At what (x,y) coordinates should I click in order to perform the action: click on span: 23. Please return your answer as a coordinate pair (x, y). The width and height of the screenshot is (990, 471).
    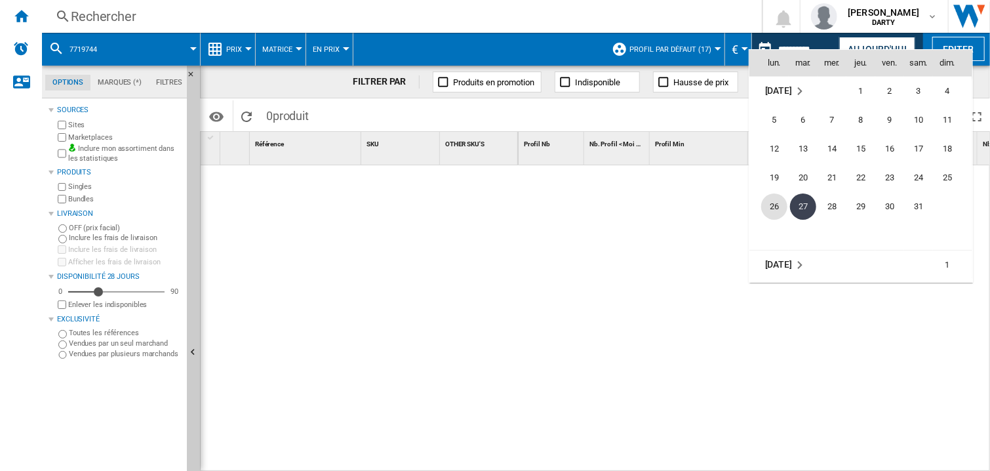
    Looking at the image, I should click on (890, 178).